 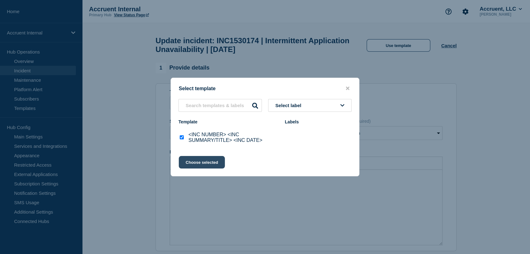 What do you see at coordinates (202, 162) in the screenshot?
I see `button: Choose selected` at bounding box center [202, 162].